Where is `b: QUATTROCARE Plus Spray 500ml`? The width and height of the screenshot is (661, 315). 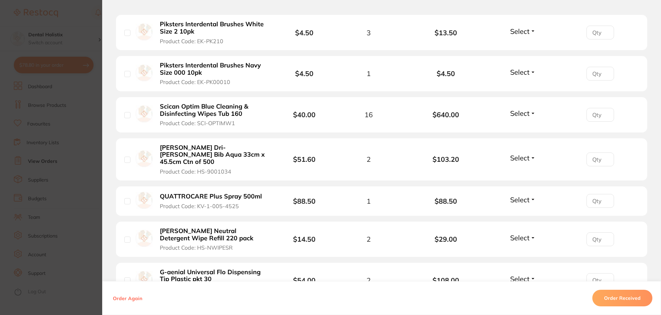
b: QUATTROCARE Plus Spray 500ml is located at coordinates (211, 196).